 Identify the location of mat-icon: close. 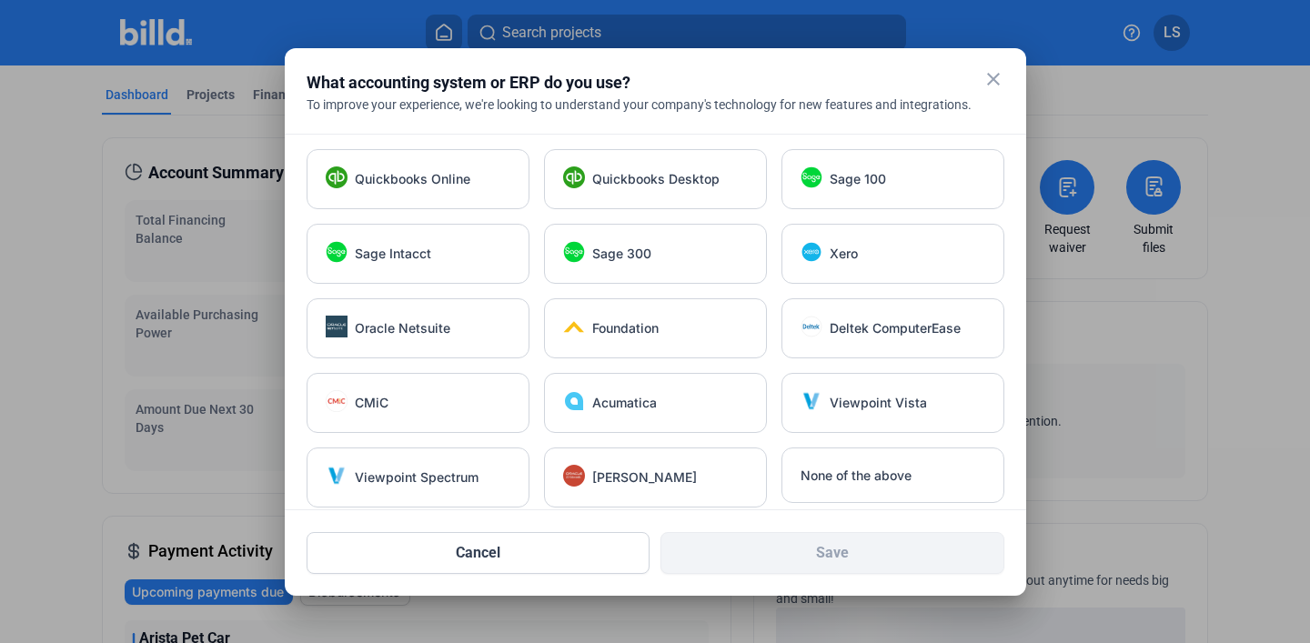
(993, 79).